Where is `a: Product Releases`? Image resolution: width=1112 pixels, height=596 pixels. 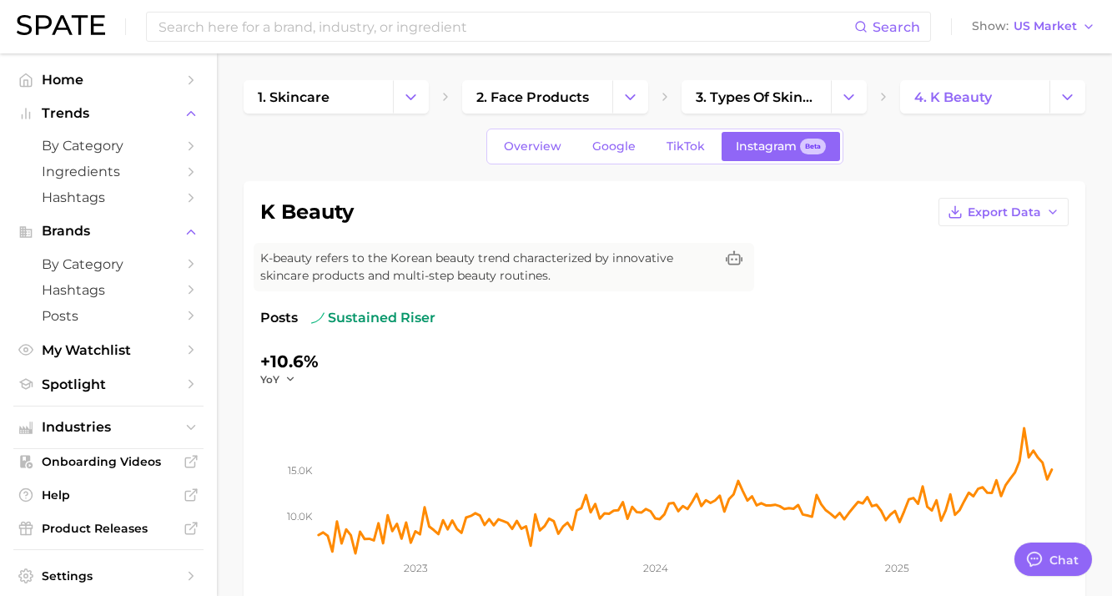 a: Product Releases is located at coordinates (108, 528).